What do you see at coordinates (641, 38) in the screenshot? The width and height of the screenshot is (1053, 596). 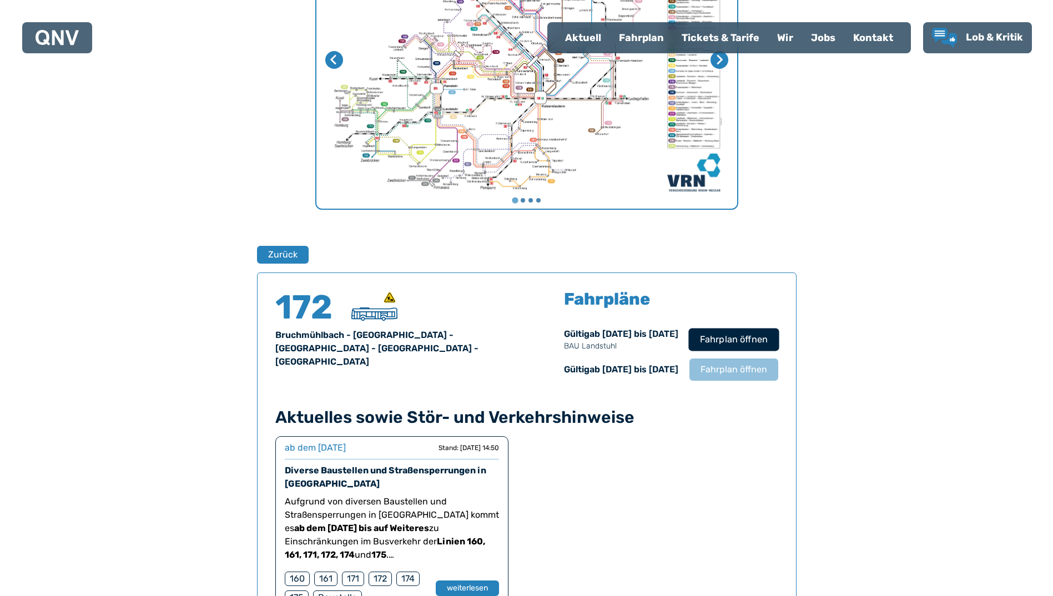 I see `a: Fahrplan` at bounding box center [641, 38].